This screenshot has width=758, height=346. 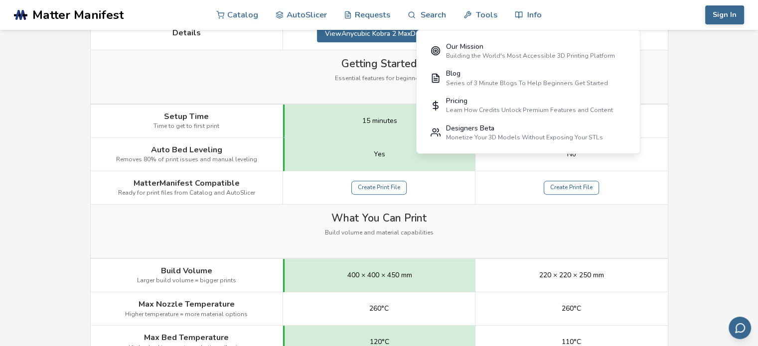 What do you see at coordinates (530, 47) in the screenshot?
I see `div: Our Mission` at bounding box center [530, 47].